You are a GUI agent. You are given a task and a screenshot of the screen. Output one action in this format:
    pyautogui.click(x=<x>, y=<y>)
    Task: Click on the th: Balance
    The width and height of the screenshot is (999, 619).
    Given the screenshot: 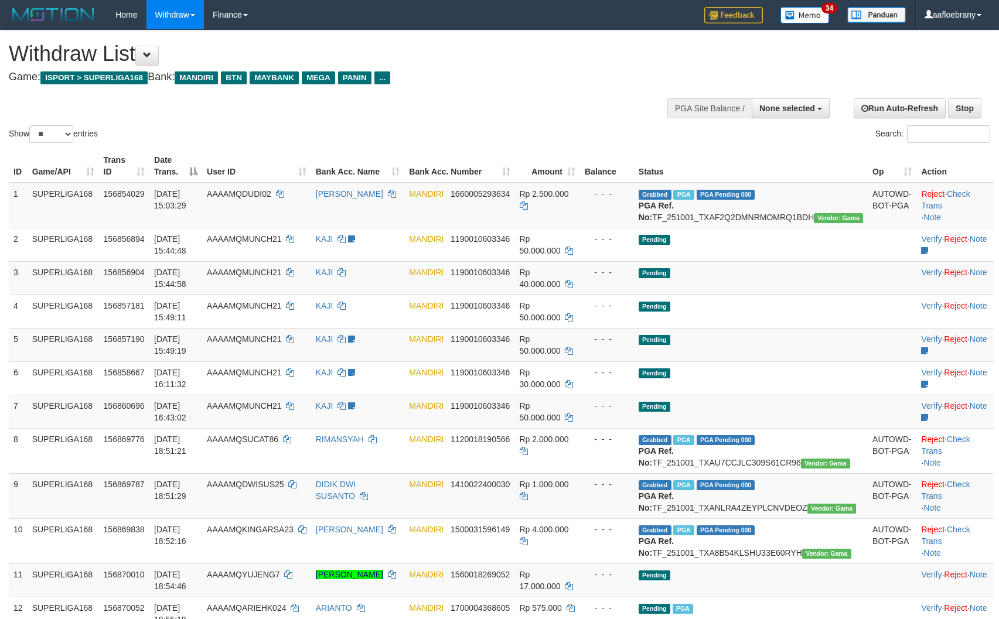 What is the action you would take?
    pyautogui.click(x=607, y=166)
    